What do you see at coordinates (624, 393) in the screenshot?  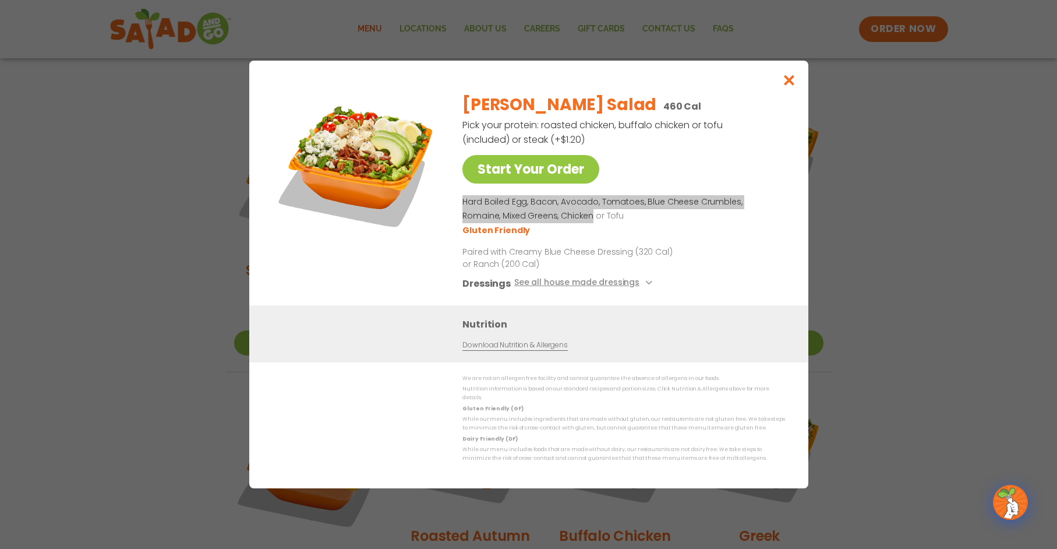 I see `p: Nutrition information is based on our standard recipes and portion sizes. Click Nutrition & Aller...` at bounding box center [624, 393].